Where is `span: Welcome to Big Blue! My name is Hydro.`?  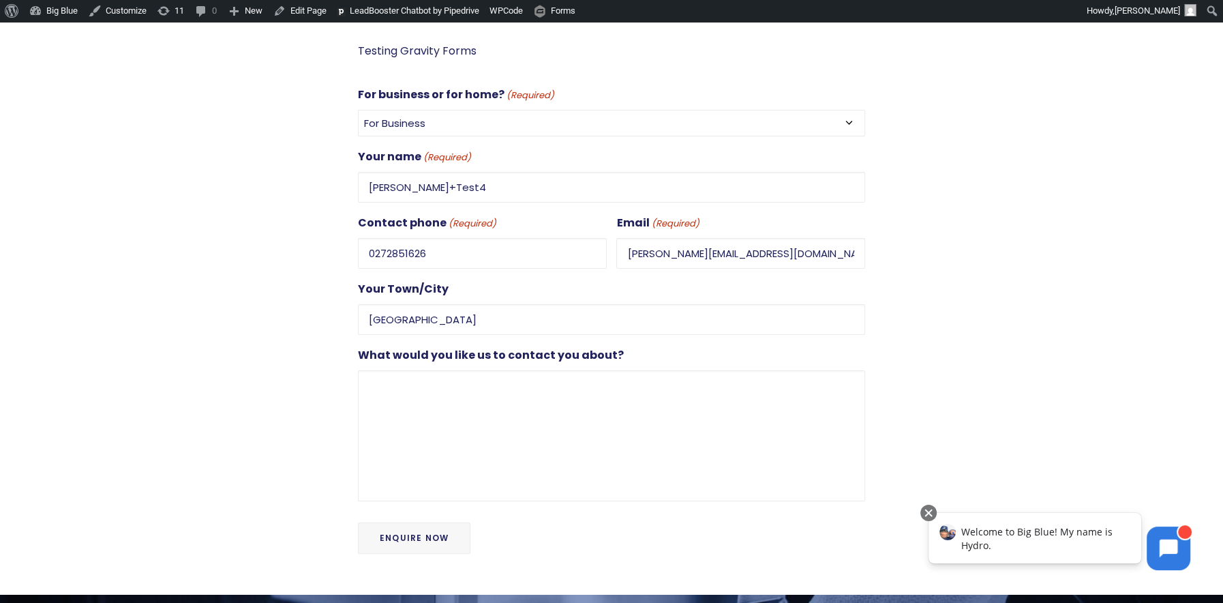 span: Welcome to Big Blue! My name is Hydro. is located at coordinates (123, 36).